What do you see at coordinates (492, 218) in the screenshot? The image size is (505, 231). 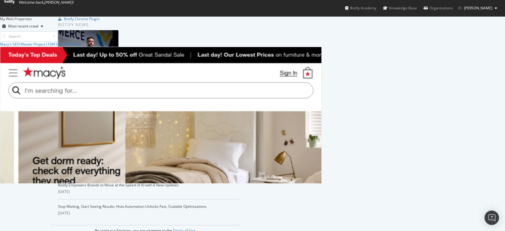 I see `div: Open Intercom Messenger` at bounding box center [492, 218].